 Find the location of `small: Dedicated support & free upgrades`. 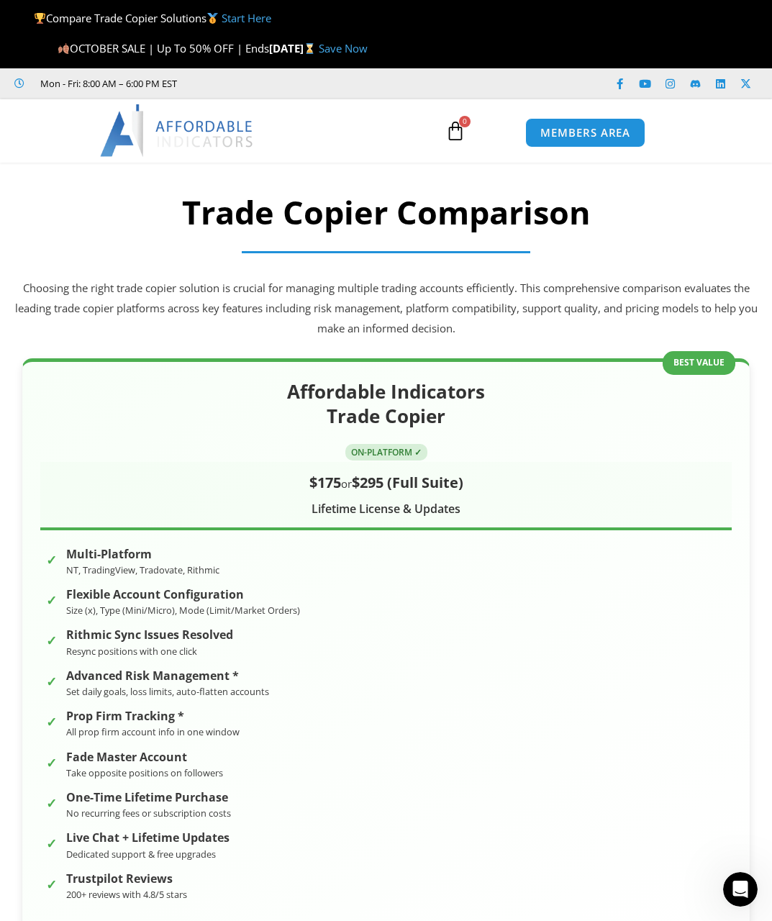

small: Dedicated support & free upgrades is located at coordinates (141, 854).